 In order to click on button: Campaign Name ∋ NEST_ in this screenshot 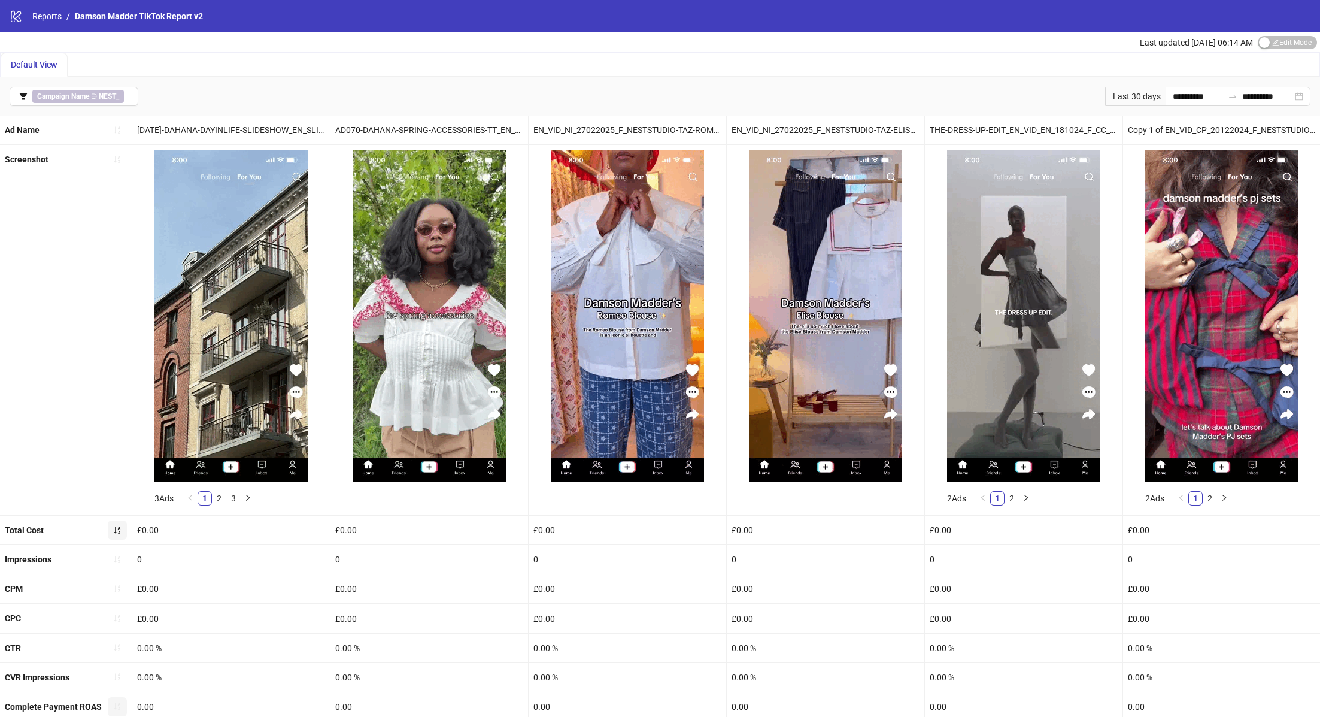, I will do `click(74, 96)`.